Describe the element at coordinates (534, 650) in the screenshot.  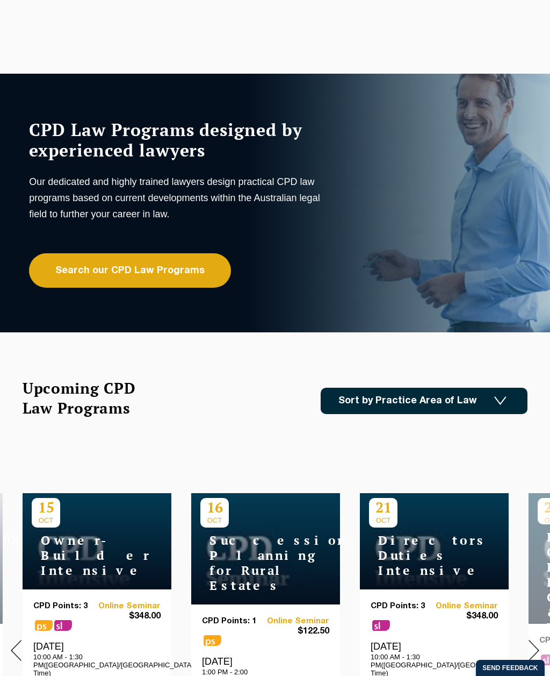
I see `img: Next` at that location.